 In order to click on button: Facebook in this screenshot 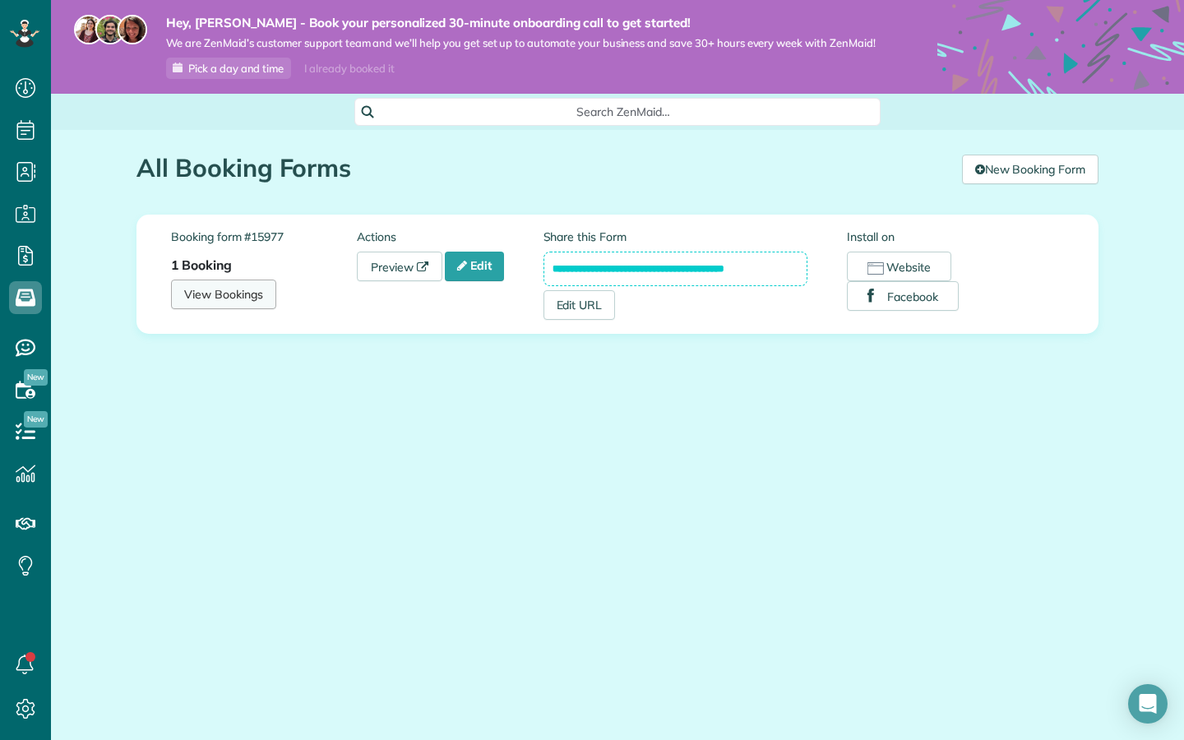, I will do `click(903, 296)`.